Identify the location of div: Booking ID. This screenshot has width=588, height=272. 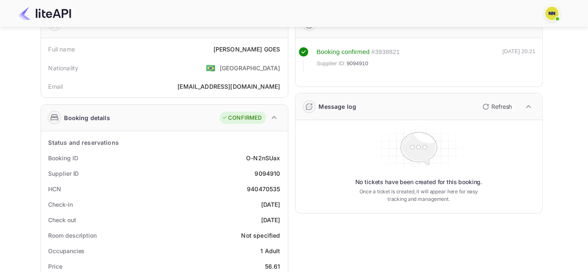
(63, 158).